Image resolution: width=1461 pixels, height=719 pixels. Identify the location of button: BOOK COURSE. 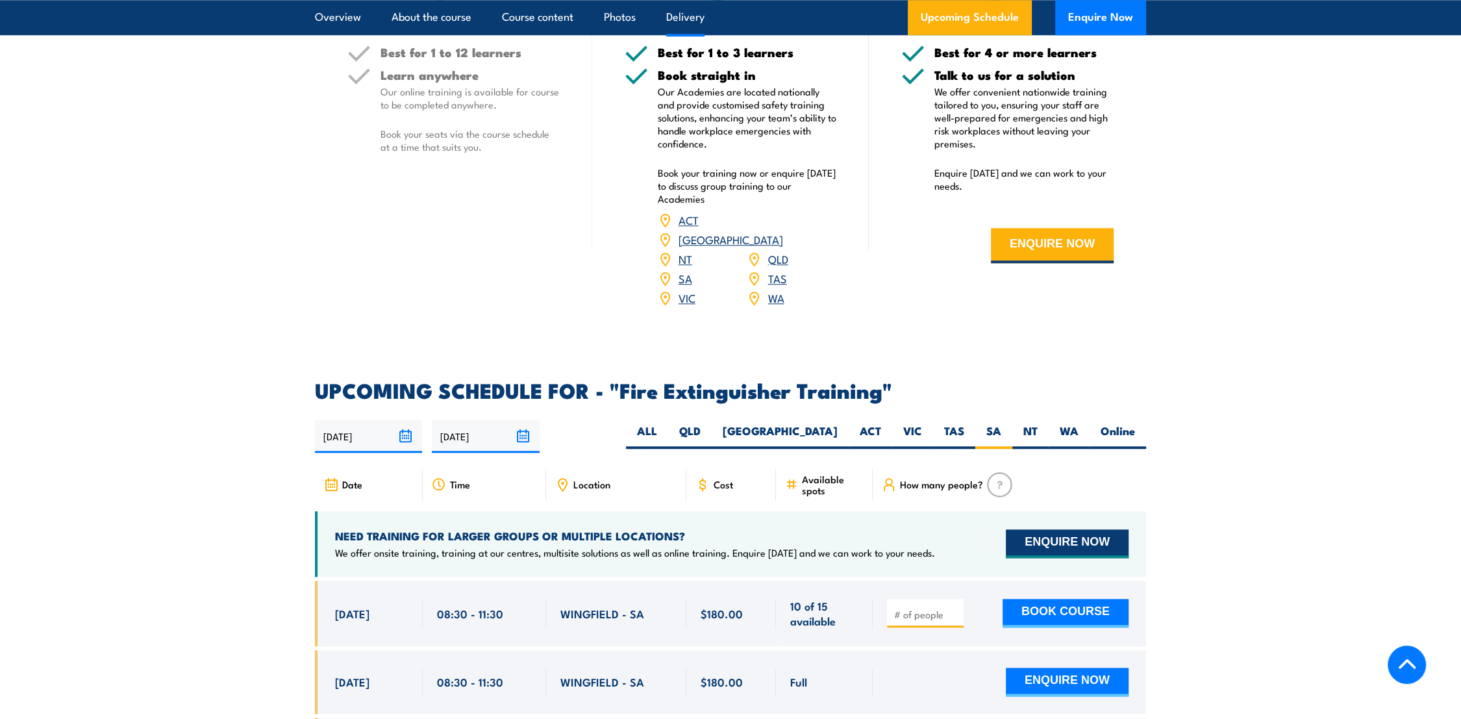
(1066, 613).